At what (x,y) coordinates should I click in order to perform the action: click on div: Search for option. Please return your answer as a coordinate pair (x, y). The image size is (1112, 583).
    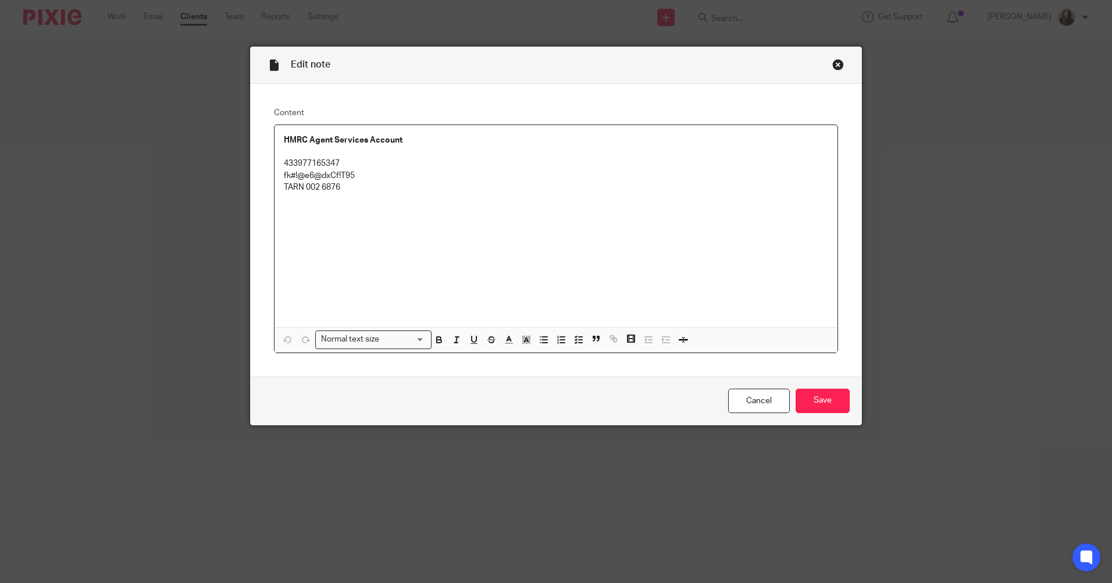
    Looking at the image, I should click on (373, 339).